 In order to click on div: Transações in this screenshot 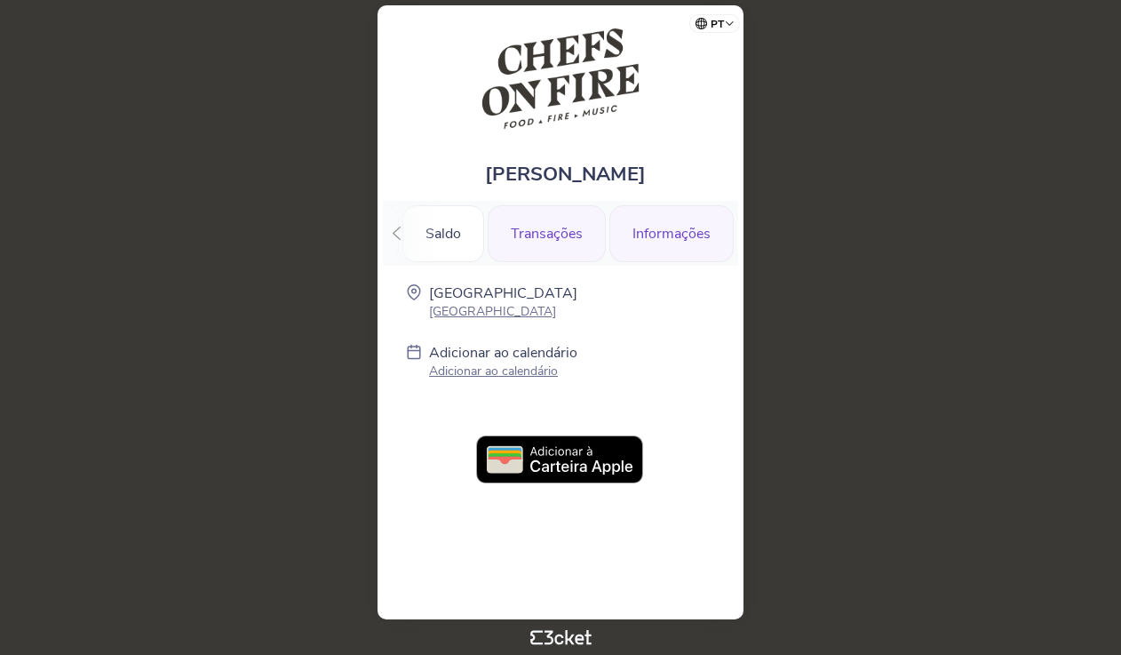, I will do `click(546, 234)`.